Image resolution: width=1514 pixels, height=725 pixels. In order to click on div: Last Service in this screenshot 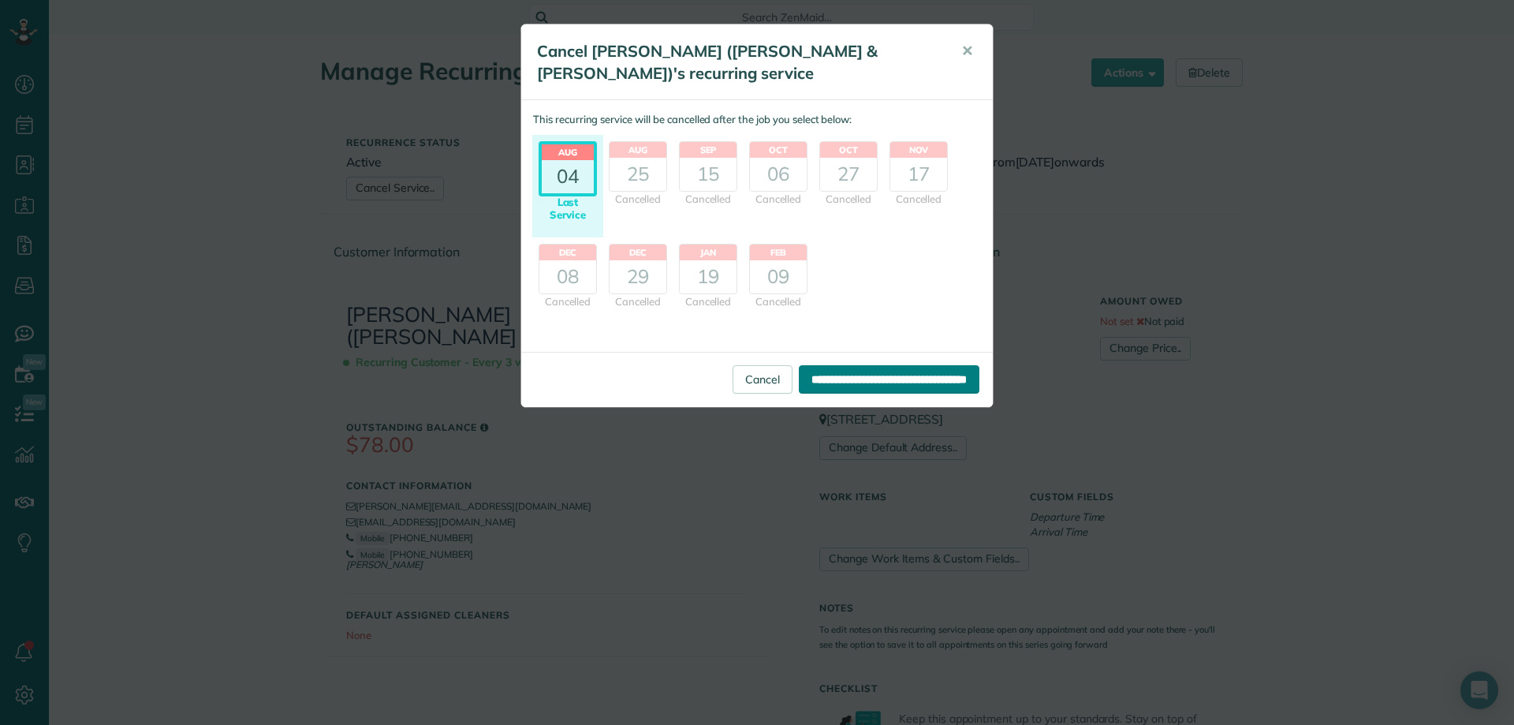, I will do `click(568, 208)`.